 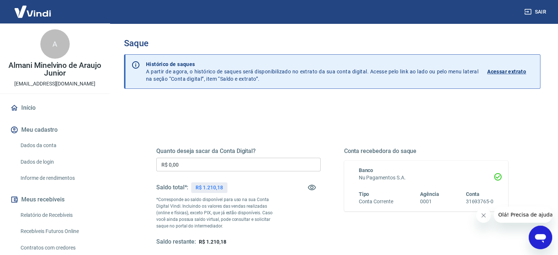 What do you see at coordinates (33, 8) in the screenshot?
I see `span: Olá! Precisa de ajuda?` at bounding box center [33, 8].